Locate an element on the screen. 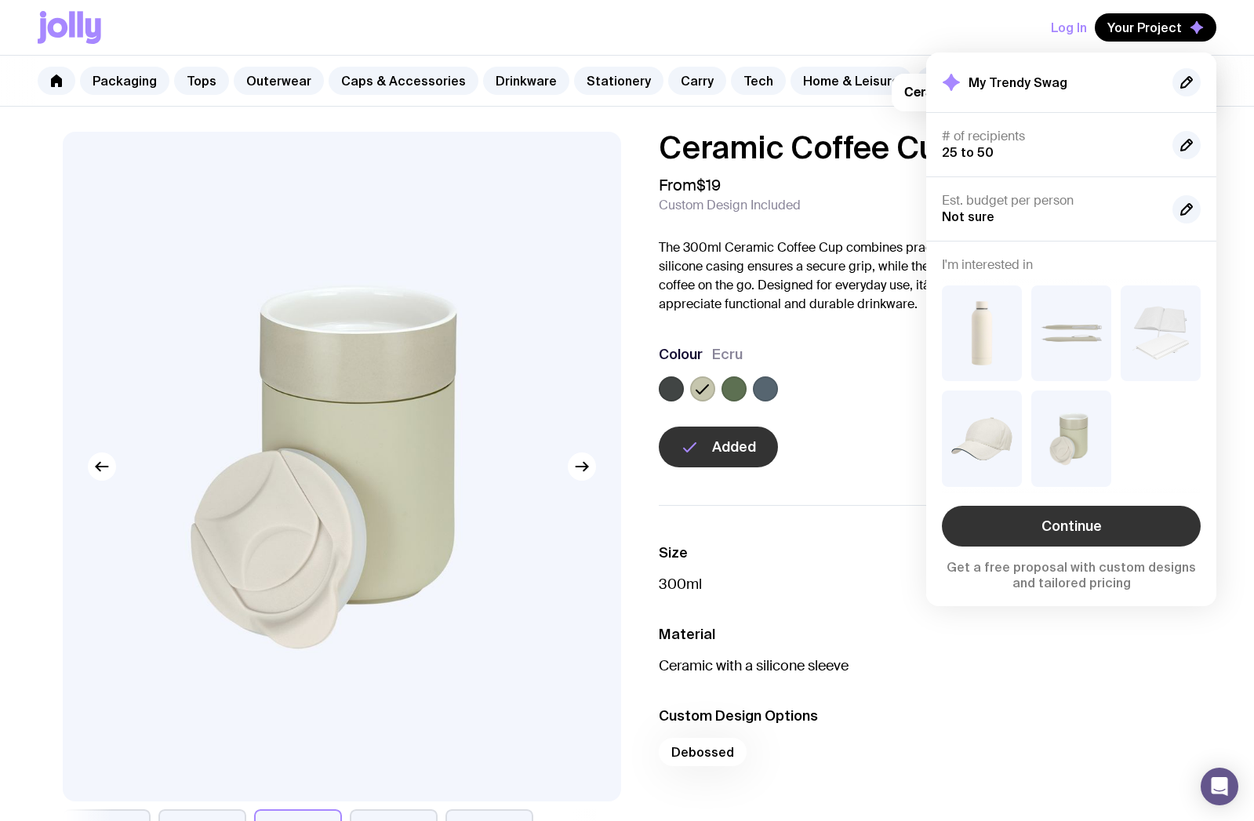 The image size is (1254, 821). p: The 300ml Ceramic Coffee Cup combines practicality with simple design. Its heat-resistant silicon... is located at coordinates (926, 276).